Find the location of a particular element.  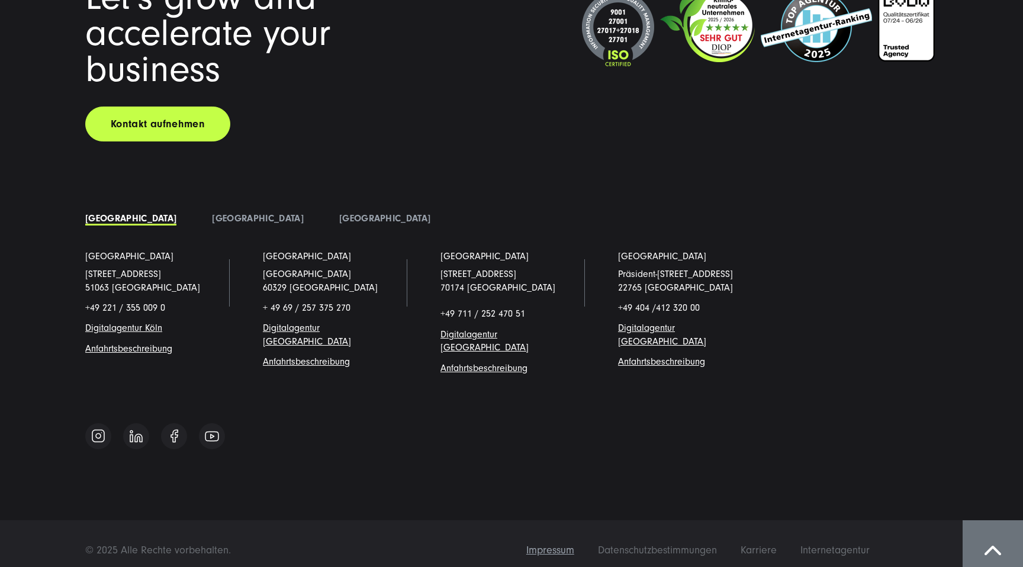

span: +49 711 / 252 470 51 is located at coordinates (482, 314).